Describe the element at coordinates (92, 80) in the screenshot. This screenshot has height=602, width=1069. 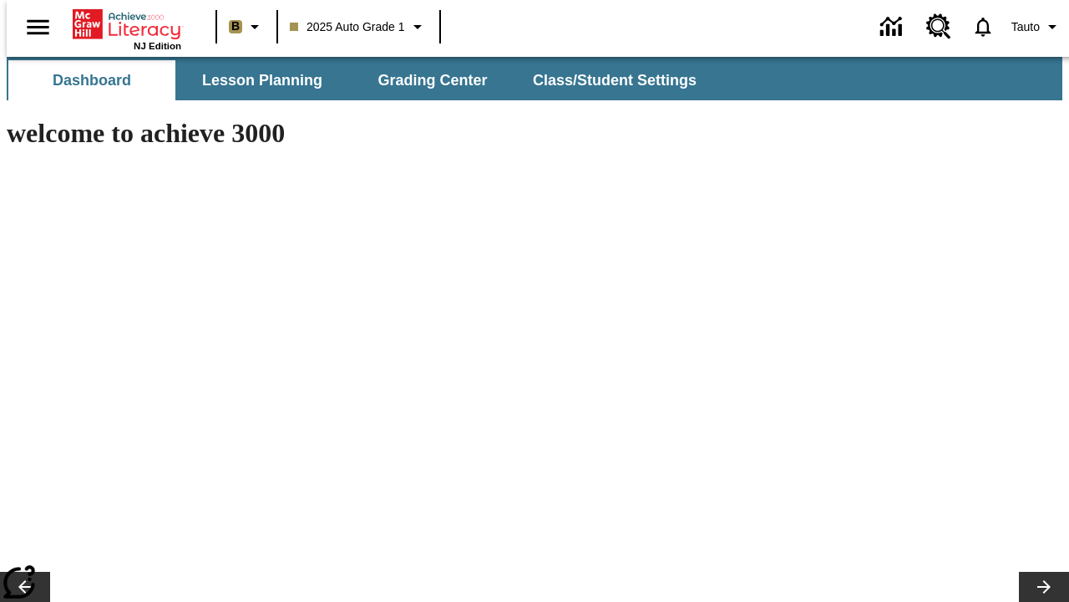
I see `button: Dashboard` at that location.